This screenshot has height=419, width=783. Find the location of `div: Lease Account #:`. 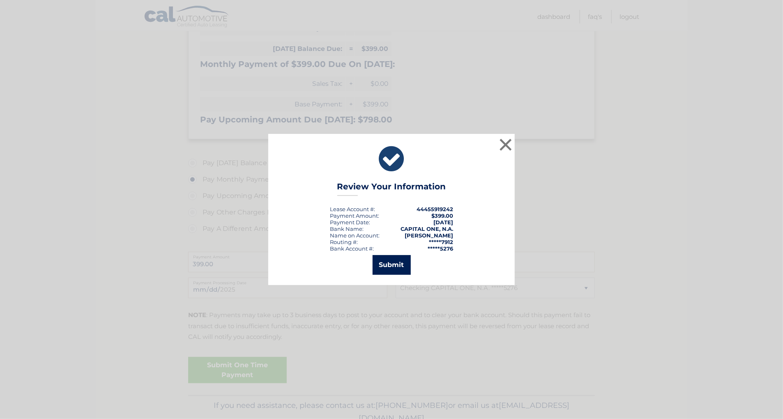

div: Lease Account #: is located at coordinates (353, 209).